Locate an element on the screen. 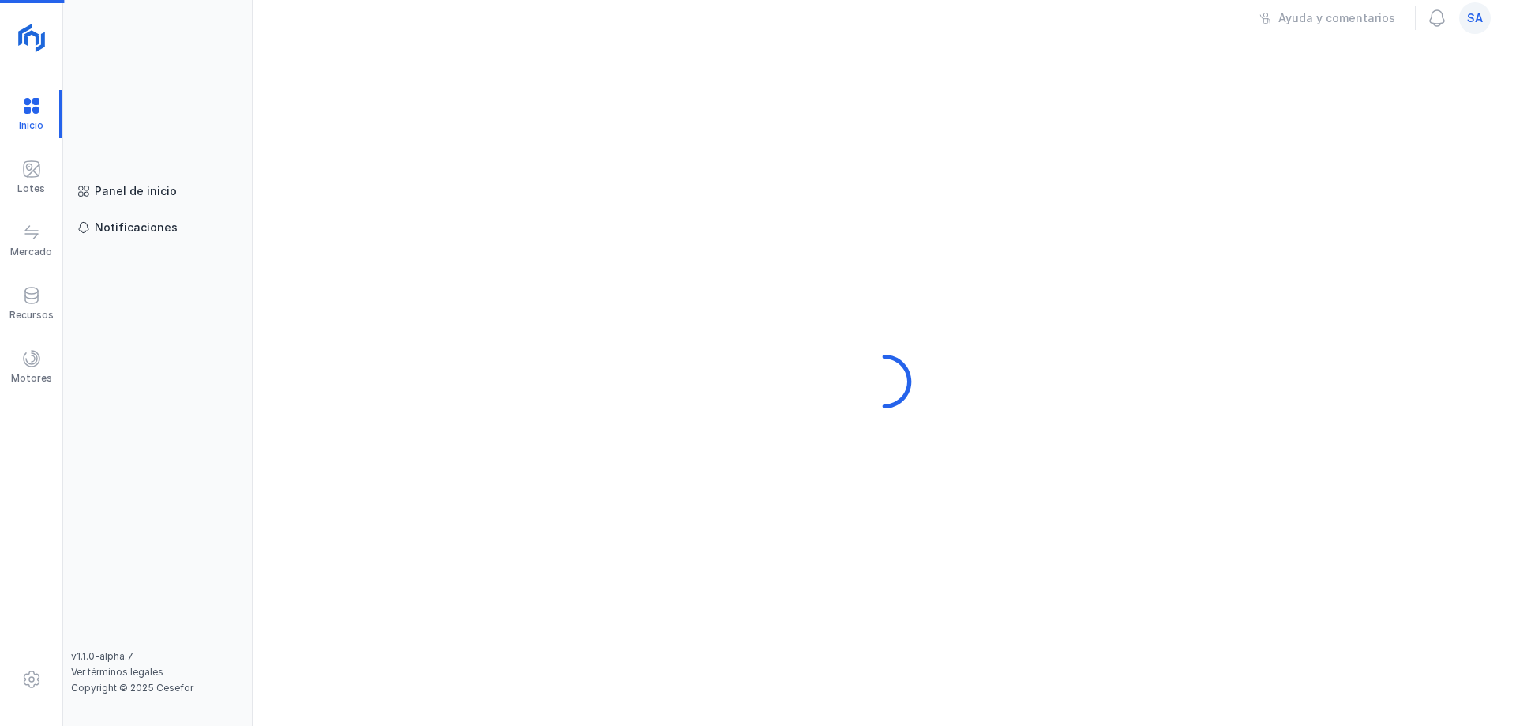 The width and height of the screenshot is (1516, 726). div: Notificaciones is located at coordinates (136, 227).